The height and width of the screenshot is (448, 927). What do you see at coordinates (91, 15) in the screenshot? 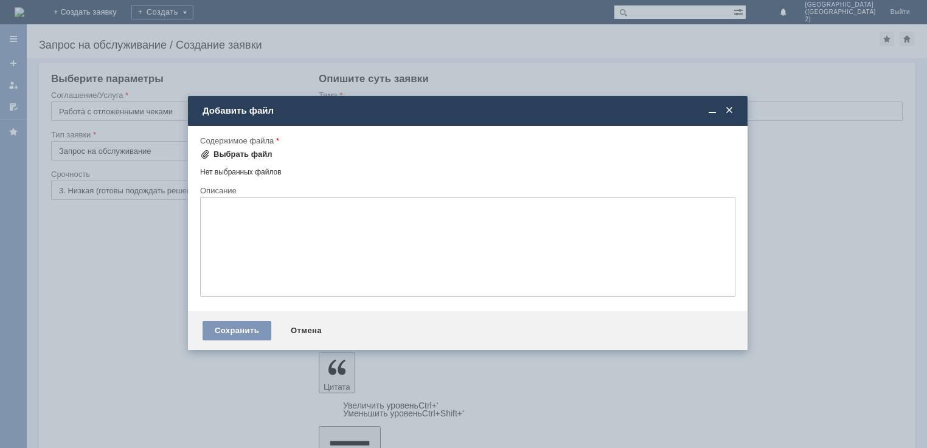
I see `div: Добрый вечер,отмена чека на сумму 518 р.,отложен чек IT отделом.` at bounding box center [91, 15].